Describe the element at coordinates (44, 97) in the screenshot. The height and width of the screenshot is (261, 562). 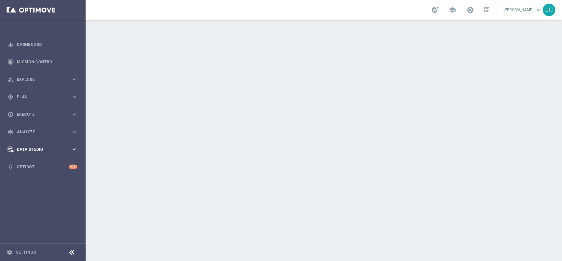
I see `span: Plan` at that location.